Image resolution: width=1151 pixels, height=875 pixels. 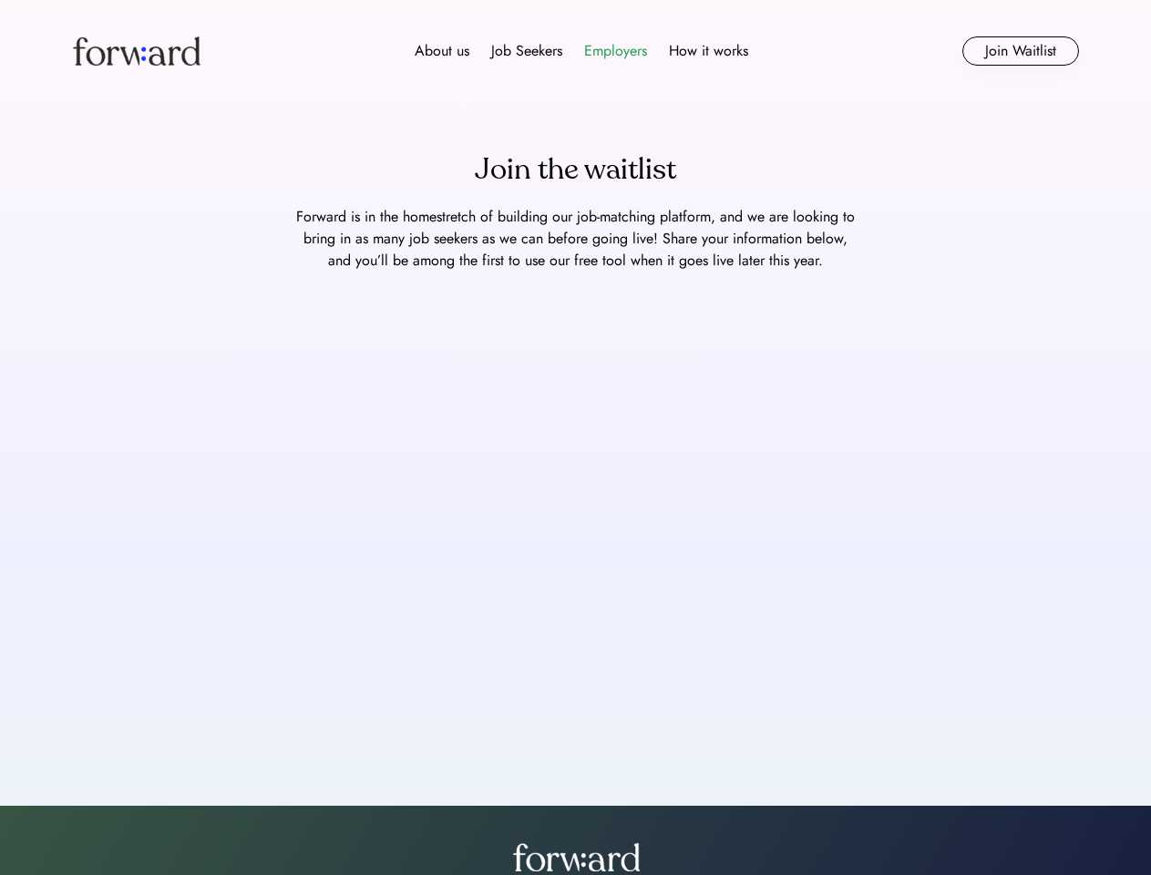 I want to click on img: forward-logo-white.png, so click(x=576, y=857).